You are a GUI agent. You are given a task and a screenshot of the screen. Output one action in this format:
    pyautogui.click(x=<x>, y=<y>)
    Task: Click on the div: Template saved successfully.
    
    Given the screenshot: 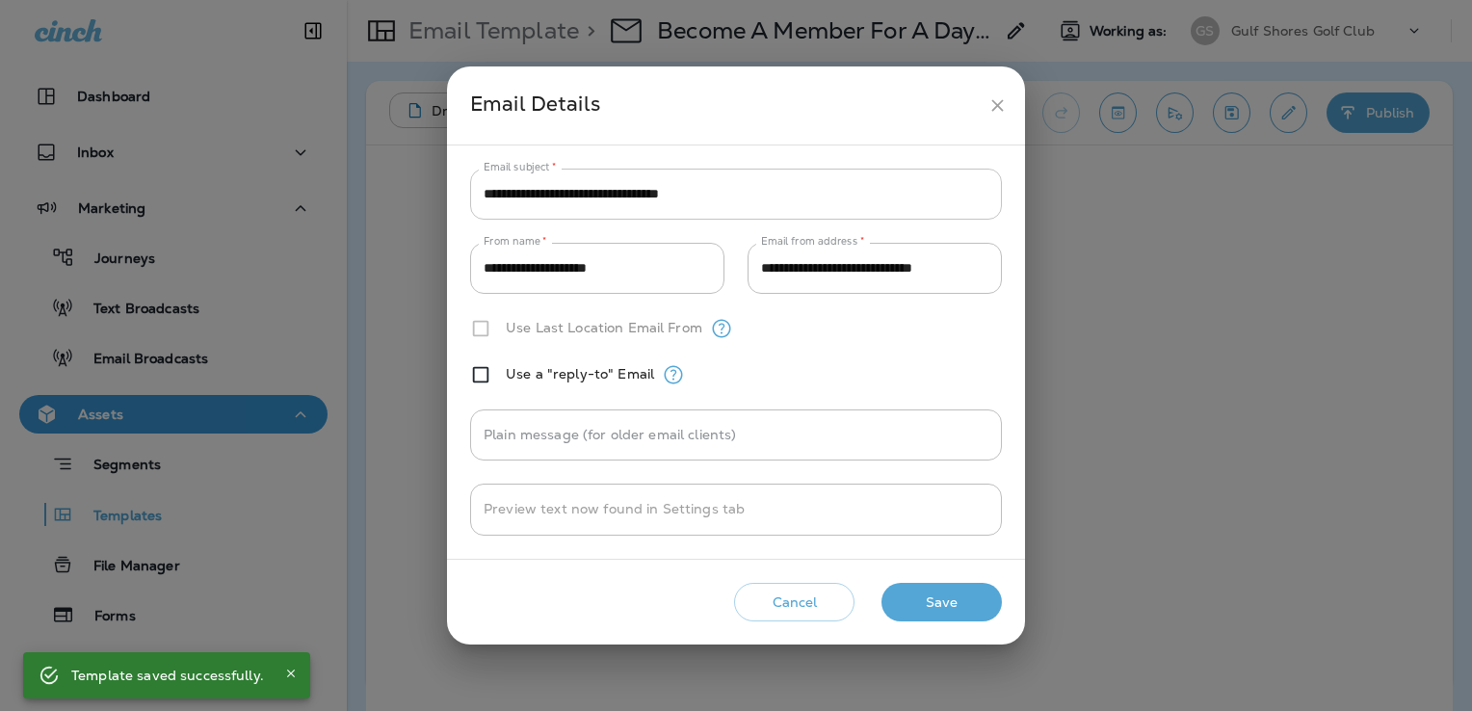 What is the action you would take?
    pyautogui.click(x=168, y=675)
    